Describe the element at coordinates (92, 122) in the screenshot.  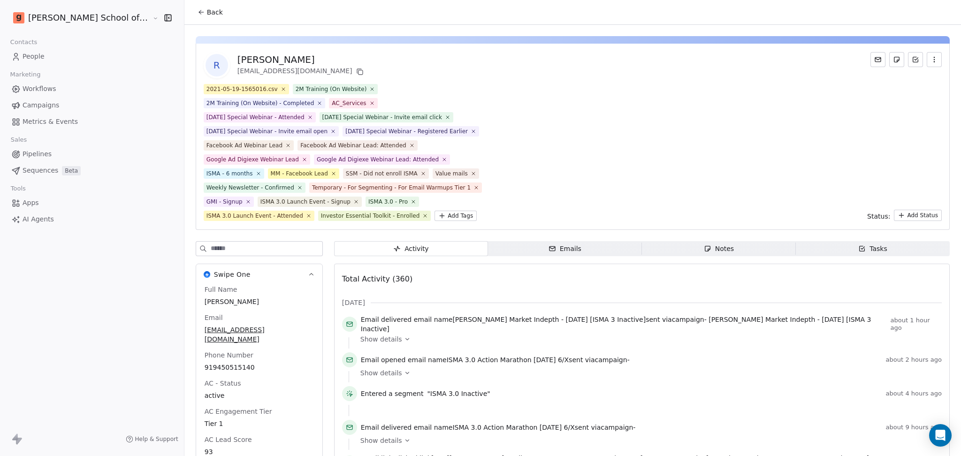
I see `a: Metrics & Events` at that location.